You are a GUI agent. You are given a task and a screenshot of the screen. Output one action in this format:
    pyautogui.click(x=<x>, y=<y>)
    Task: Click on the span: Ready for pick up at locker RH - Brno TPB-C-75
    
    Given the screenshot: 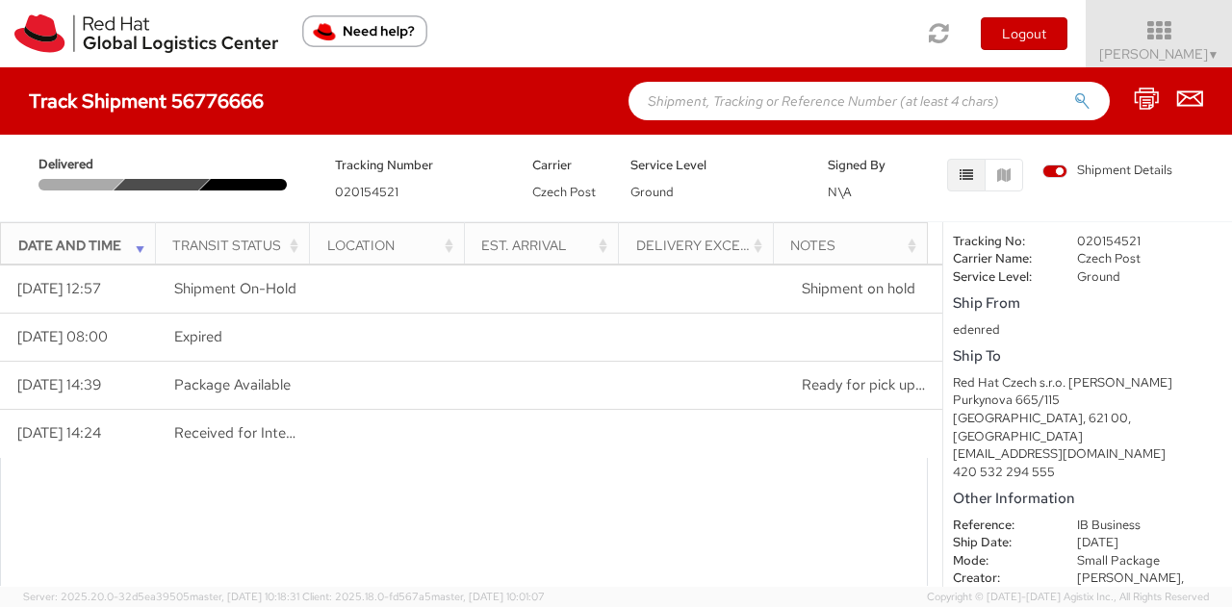 What is the action you would take?
    pyautogui.click(x=1017, y=385)
    